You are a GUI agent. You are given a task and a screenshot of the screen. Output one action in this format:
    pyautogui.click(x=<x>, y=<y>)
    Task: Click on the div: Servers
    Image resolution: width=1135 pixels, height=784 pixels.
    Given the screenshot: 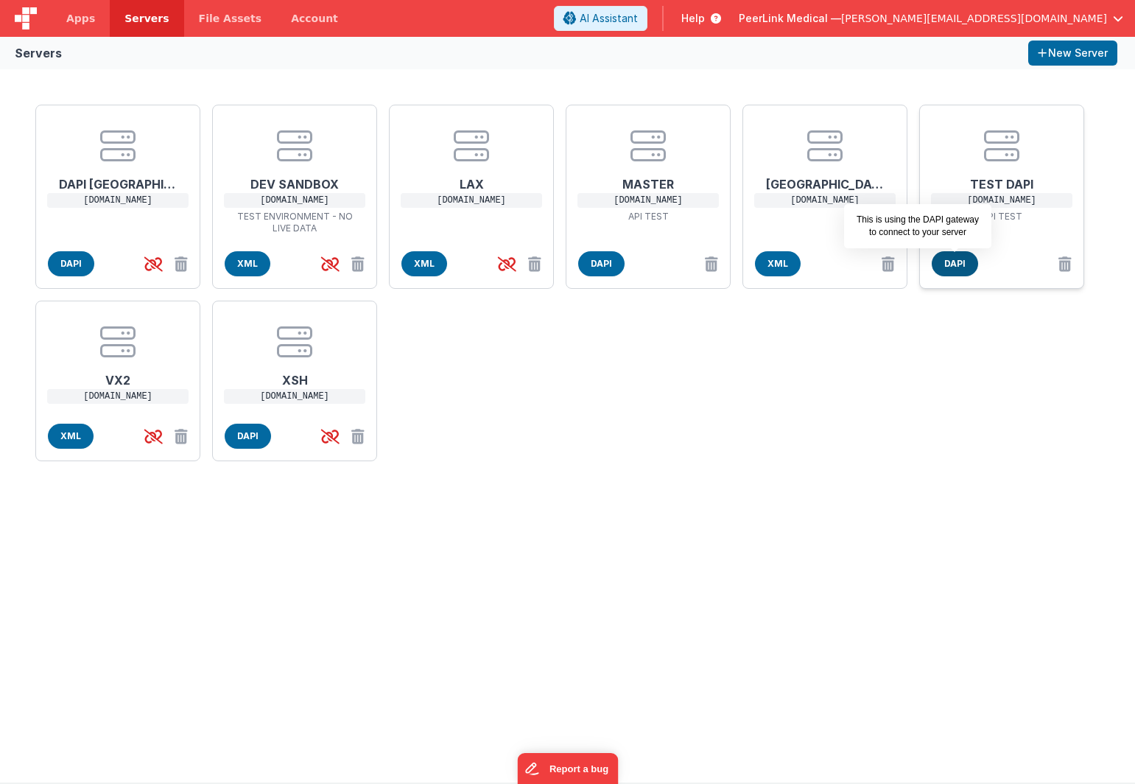 What is the action you would take?
    pyautogui.click(x=38, y=53)
    